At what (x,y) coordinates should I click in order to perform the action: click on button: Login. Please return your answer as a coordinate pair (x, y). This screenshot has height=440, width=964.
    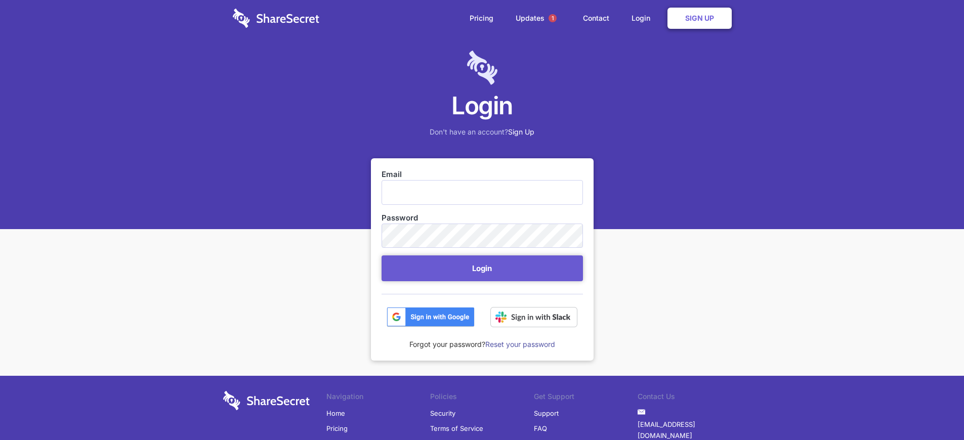
    Looking at the image, I should click on (482, 268).